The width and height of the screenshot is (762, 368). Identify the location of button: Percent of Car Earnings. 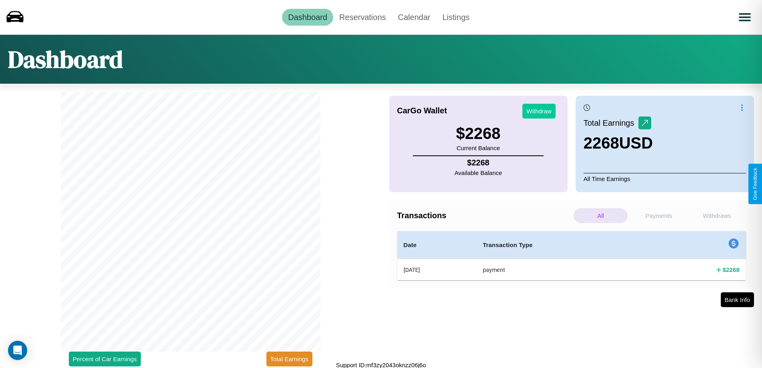
(105, 358).